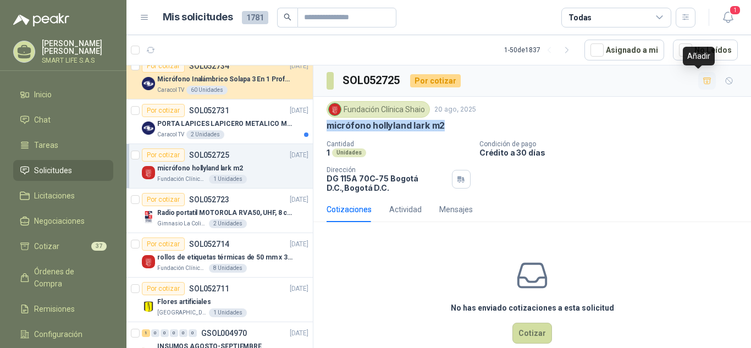 The width and height of the screenshot is (751, 348). I want to click on p: Micrófono Inalámbrico Solapa 3 En 1 Profesional F11-2 X2, so click(225, 79).